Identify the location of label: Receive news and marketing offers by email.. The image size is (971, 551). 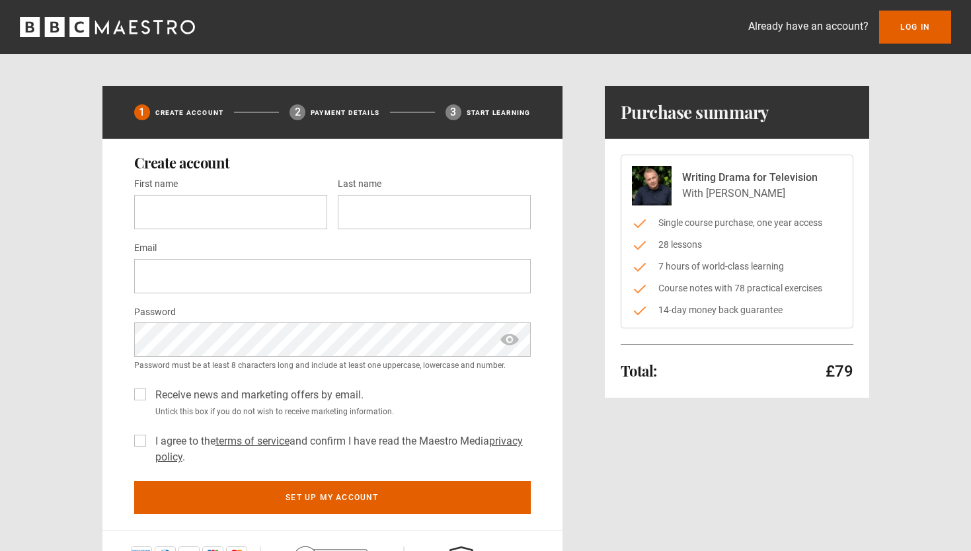
(257, 395).